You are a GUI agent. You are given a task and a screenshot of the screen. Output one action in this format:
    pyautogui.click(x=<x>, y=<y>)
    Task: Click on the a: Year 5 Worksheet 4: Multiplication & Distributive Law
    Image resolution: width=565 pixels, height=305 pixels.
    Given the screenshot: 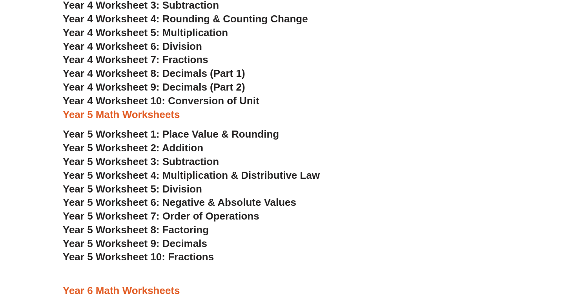 What is the action you would take?
    pyautogui.click(x=191, y=175)
    